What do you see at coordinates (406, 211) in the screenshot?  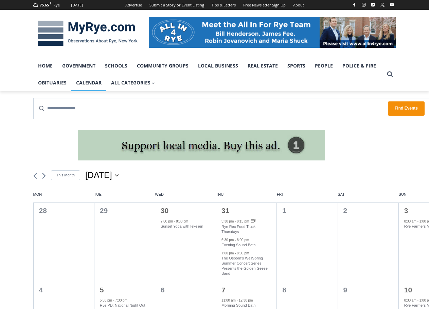 I see `a: 3` at bounding box center [406, 211].